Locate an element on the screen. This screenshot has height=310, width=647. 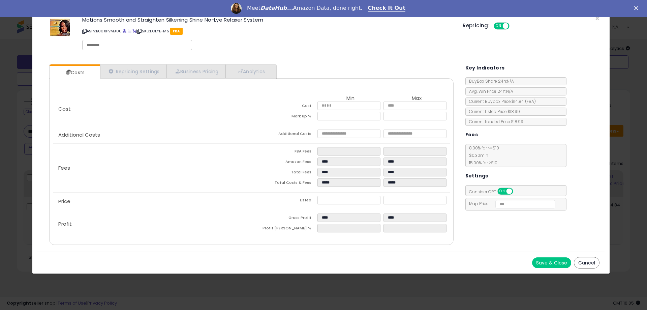
h5: Fees is located at coordinates (472, 135).